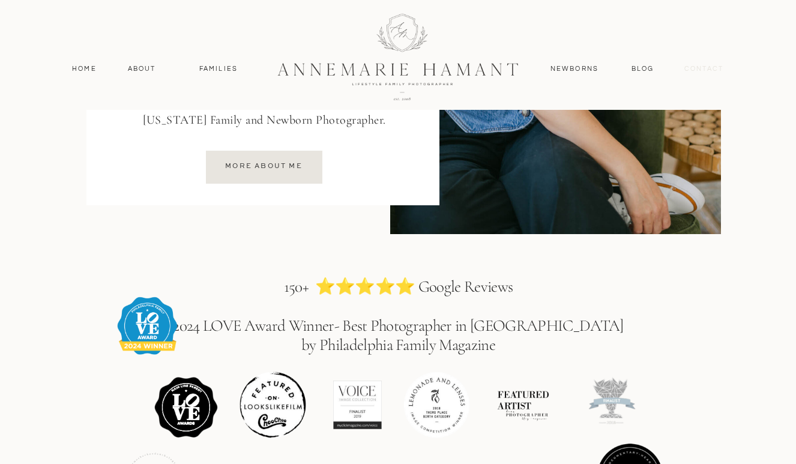 This screenshot has width=796, height=464. I want to click on p: more about ME, so click(264, 166).